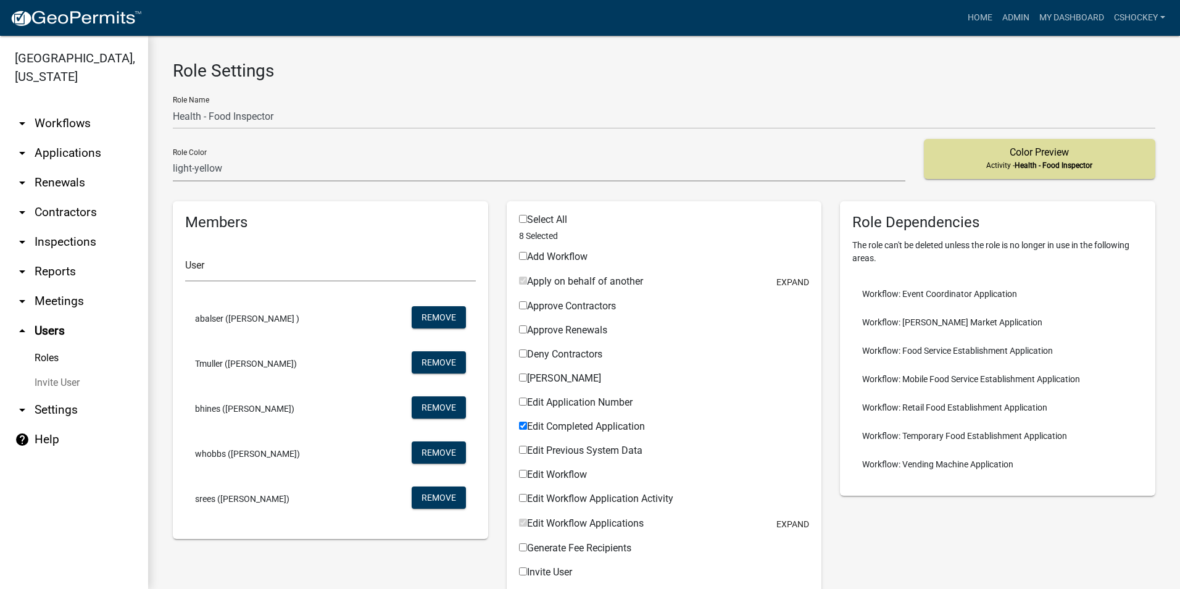 The image size is (1180, 589). I want to click on a: My Dashboard, so click(1071, 18).